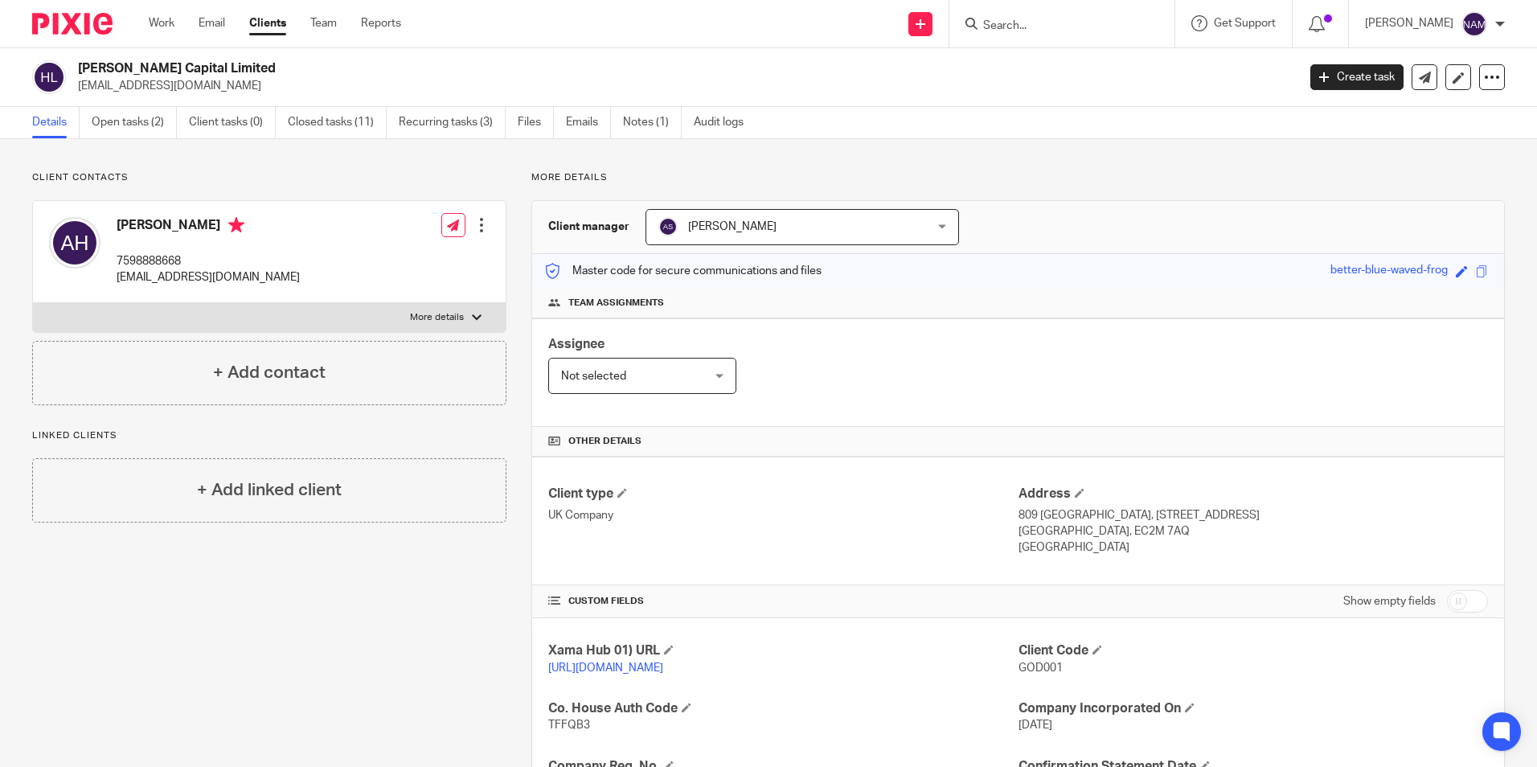  Describe the element at coordinates (1357, 77) in the screenshot. I see `a: Create task` at that location.